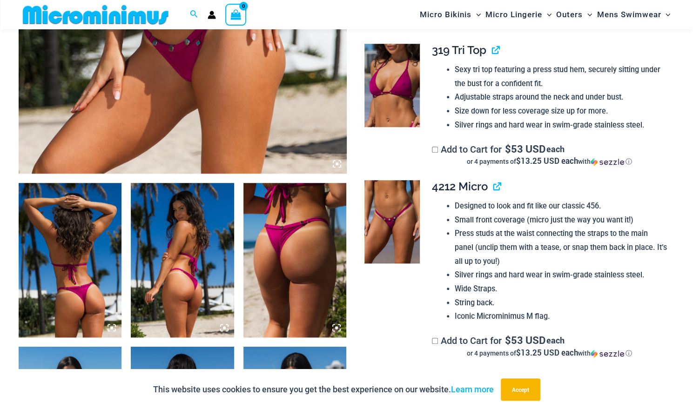 The width and height of the screenshot is (693, 410). What do you see at coordinates (561, 206) in the screenshot?
I see `li: Designed to look and fit like our classic 456.` at bounding box center [561, 206].